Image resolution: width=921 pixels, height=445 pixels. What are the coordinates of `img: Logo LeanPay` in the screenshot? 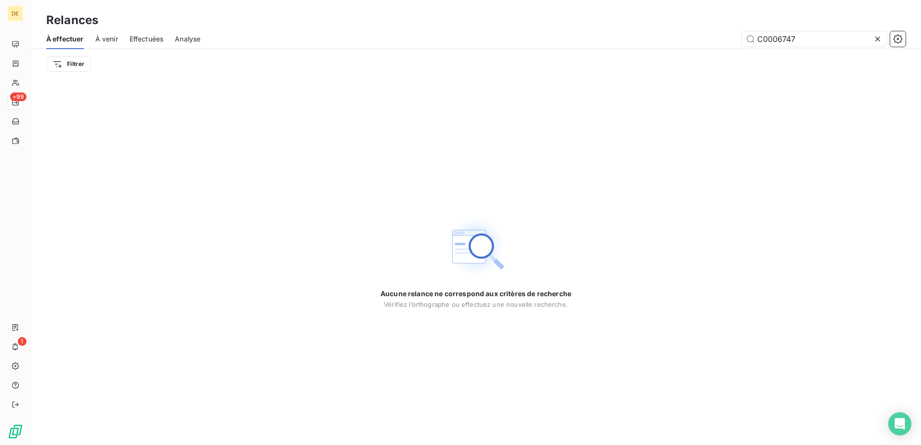 It's located at (15, 431).